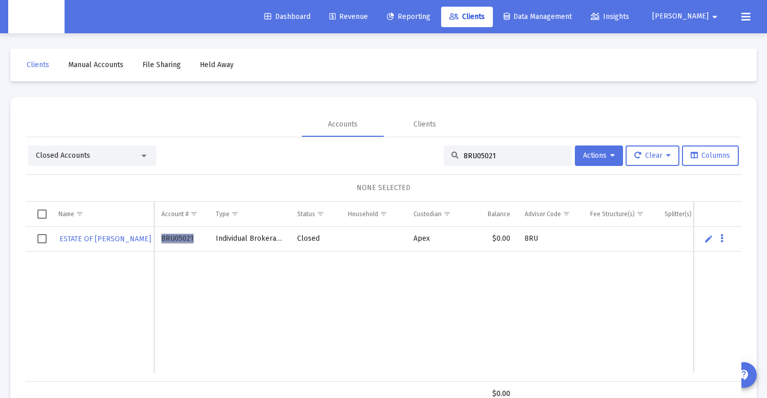  Describe the element at coordinates (103, 214) in the screenshot. I see `td: Column Name` at that location.